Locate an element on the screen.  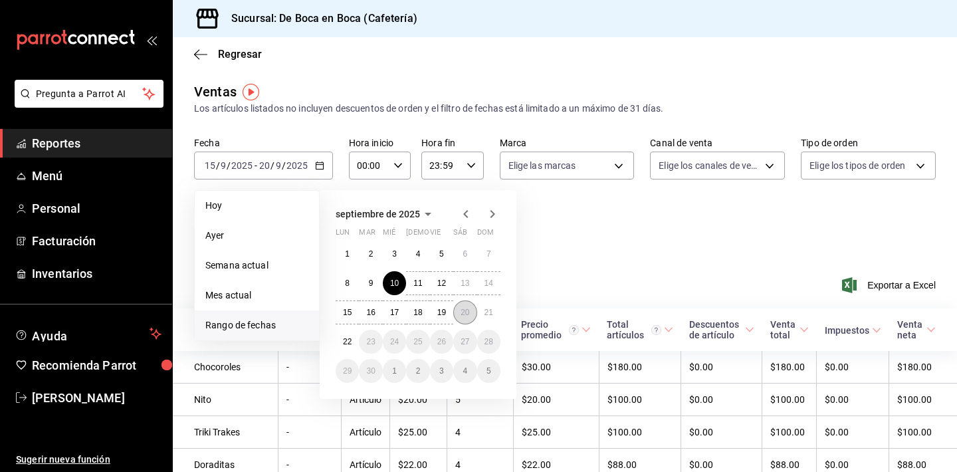
button: 16 de septiembre de 2025 is located at coordinates (370, 312).